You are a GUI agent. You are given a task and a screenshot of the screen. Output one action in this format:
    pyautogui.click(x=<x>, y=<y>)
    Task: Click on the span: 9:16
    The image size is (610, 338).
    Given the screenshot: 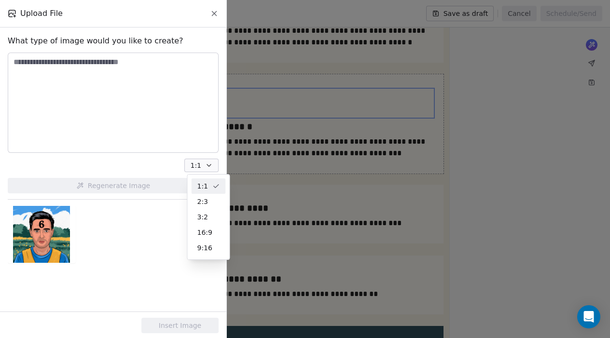 What is the action you would take?
    pyautogui.click(x=205, y=248)
    